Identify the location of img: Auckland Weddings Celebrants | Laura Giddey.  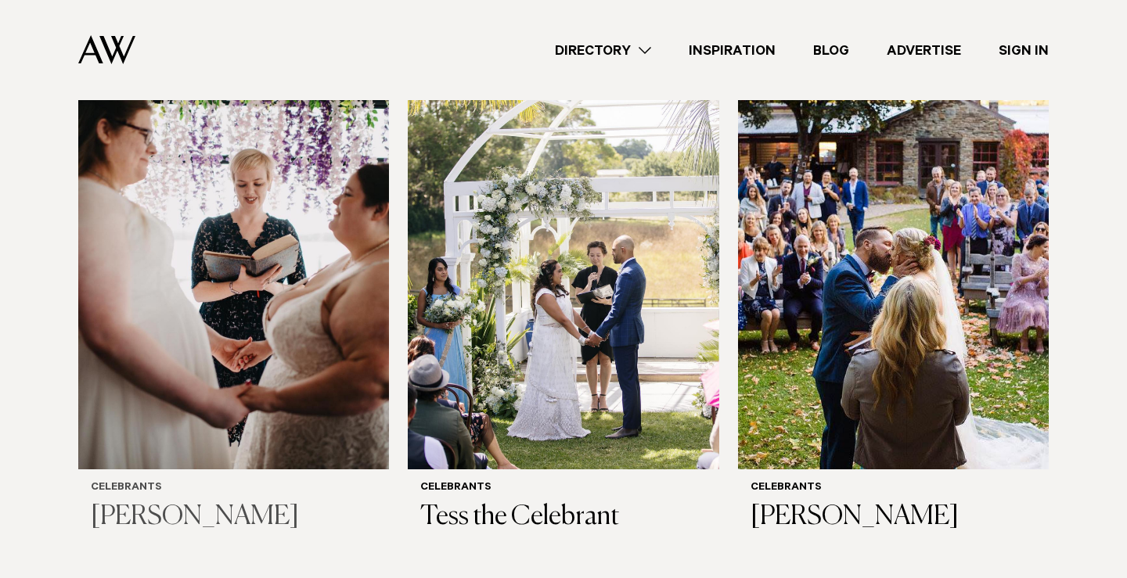
(233, 261).